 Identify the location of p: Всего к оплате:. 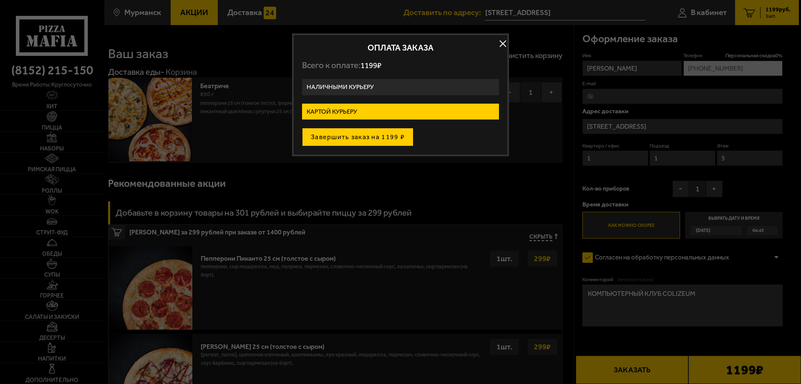
(401, 65).